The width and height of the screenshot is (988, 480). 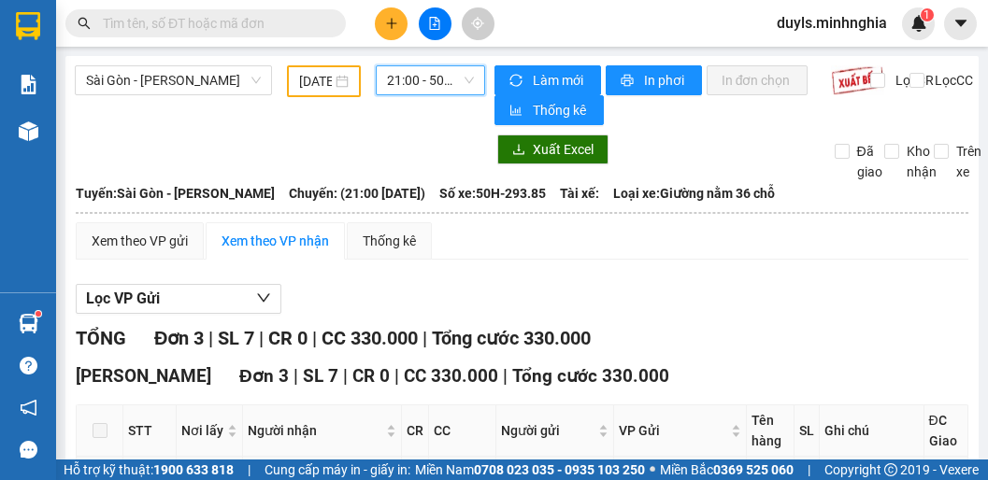 What do you see at coordinates (149, 470) in the screenshot?
I see `span: Hỗ trợ kỹ thuật:` at bounding box center [149, 470].